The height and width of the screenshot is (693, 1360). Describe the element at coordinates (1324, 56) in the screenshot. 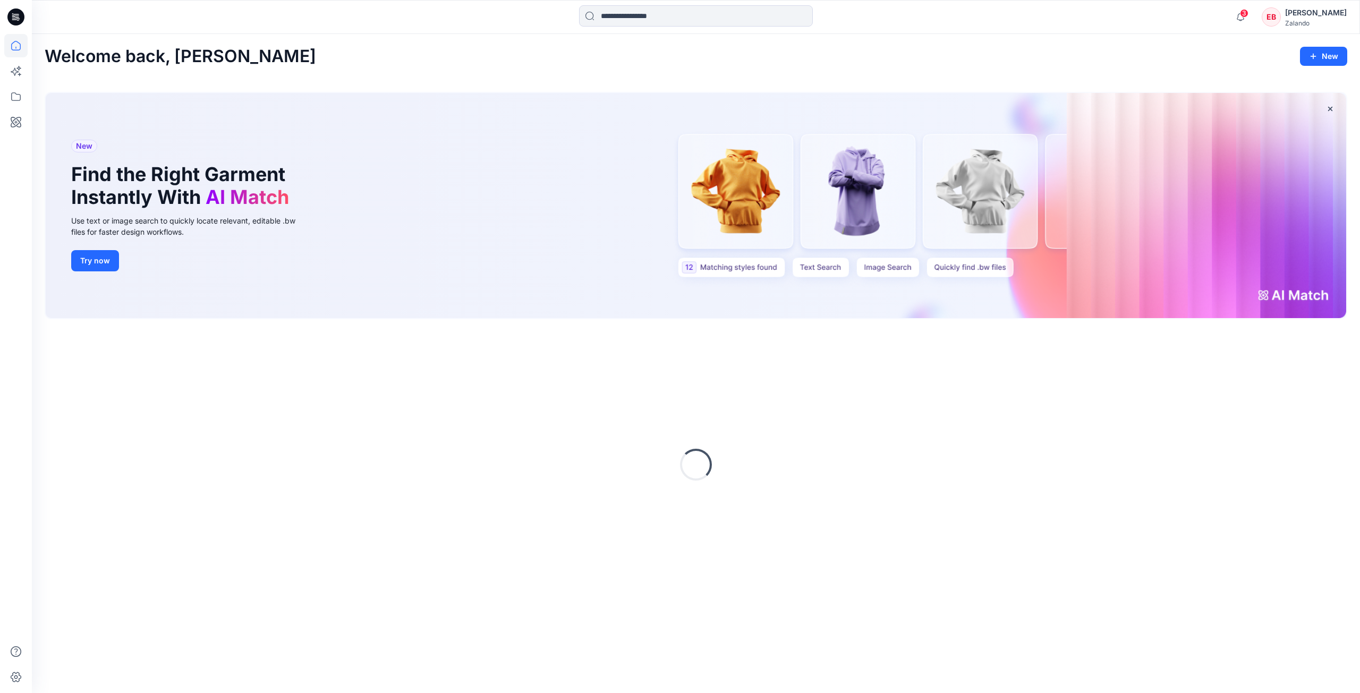

I see `button: New` at that location.